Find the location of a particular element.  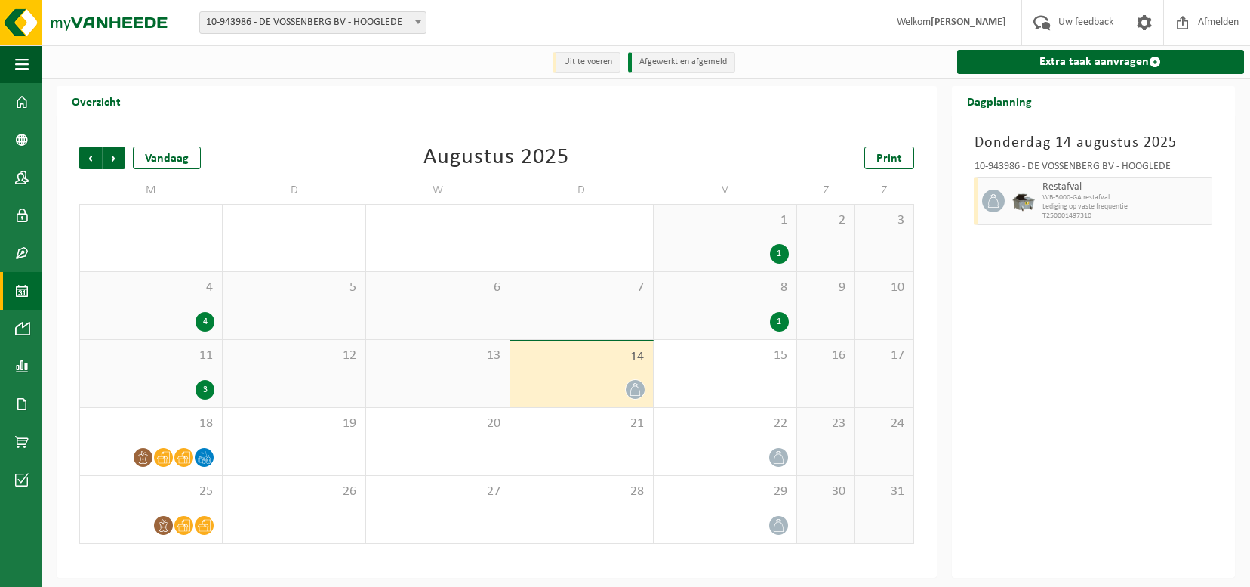

span: 3 is located at coordinates (884, 220).